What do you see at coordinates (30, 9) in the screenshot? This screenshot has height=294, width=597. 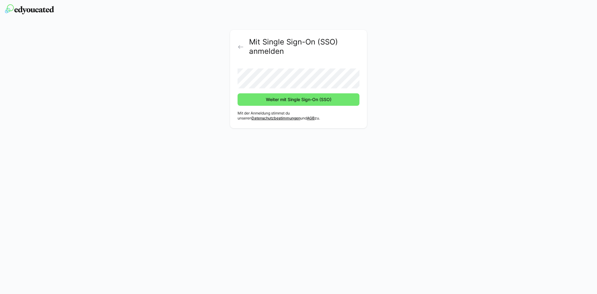 I see `img: edyoucated` at bounding box center [30, 9].